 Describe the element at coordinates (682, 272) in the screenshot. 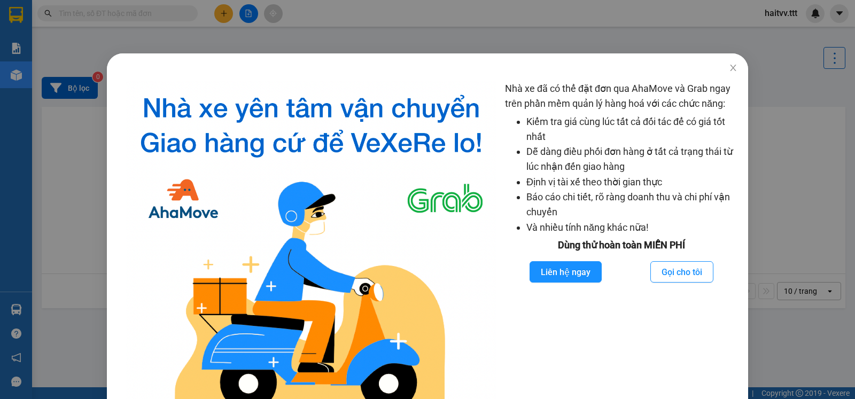

I see `button: Gọi cho tôi` at that location.